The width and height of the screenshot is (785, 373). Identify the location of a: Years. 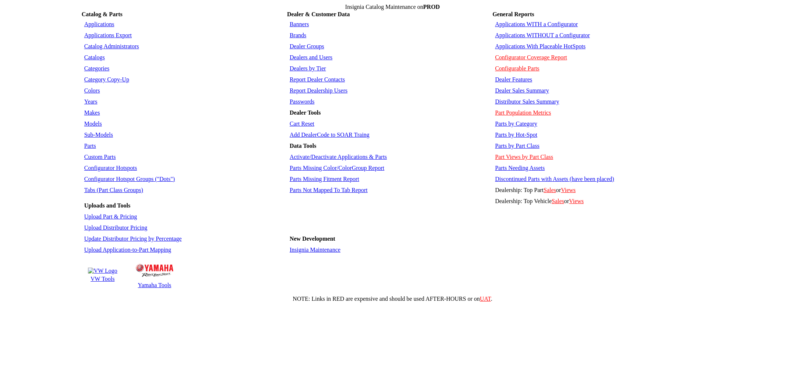
(91, 101).